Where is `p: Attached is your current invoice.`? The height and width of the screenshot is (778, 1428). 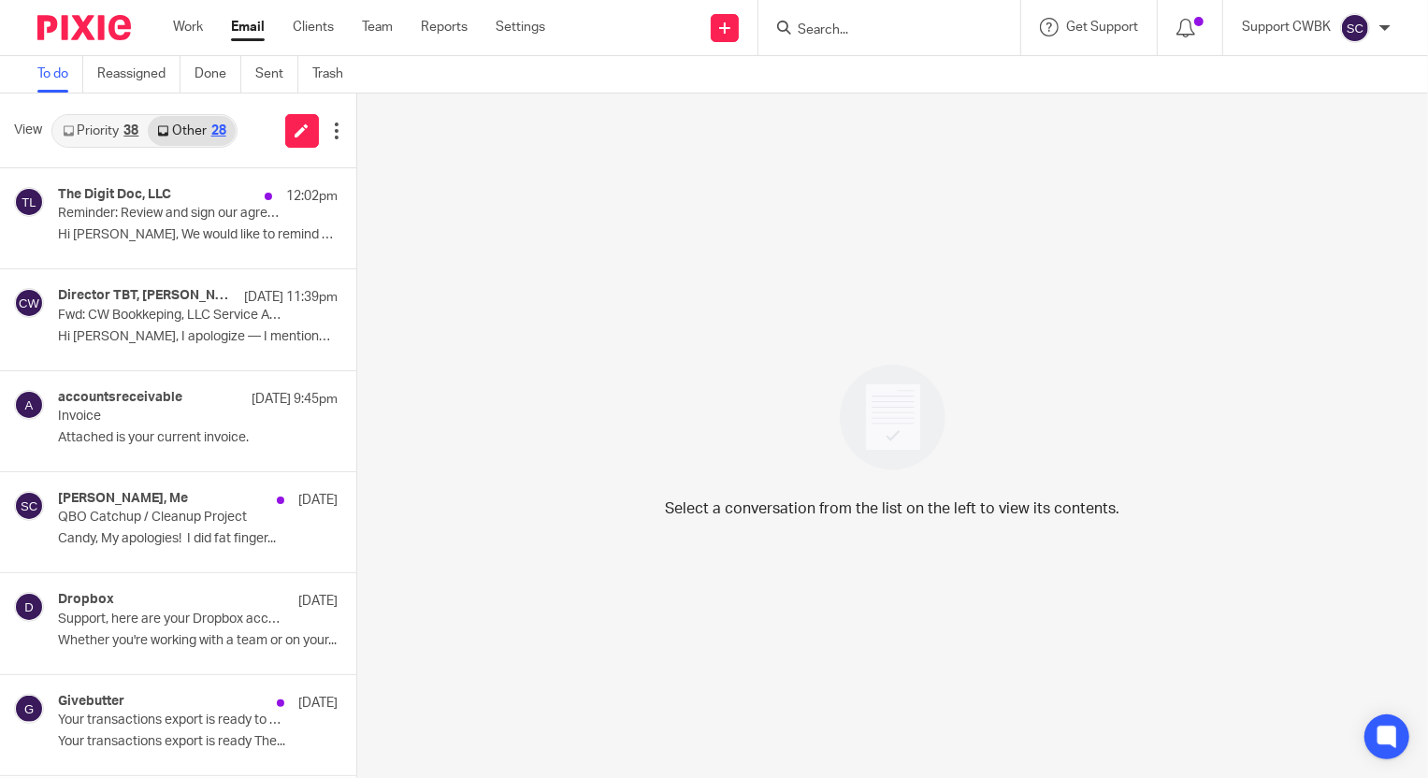 p: Attached is your current invoice. is located at coordinates (197, 438).